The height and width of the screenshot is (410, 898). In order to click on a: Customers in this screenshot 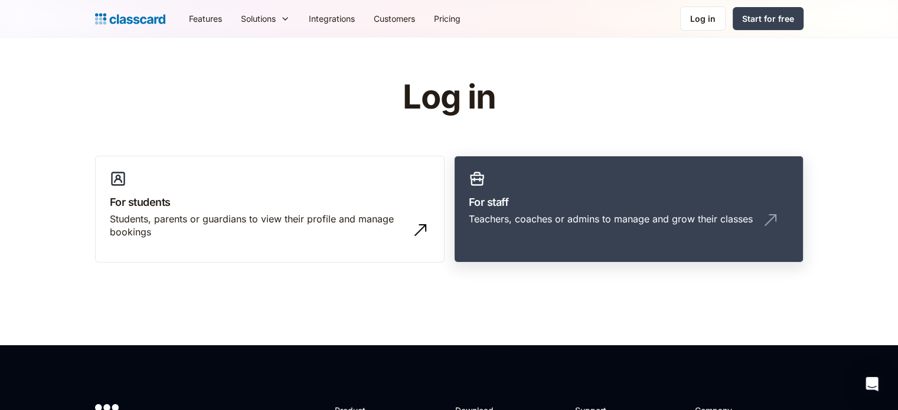, I will do `click(394, 18)`.